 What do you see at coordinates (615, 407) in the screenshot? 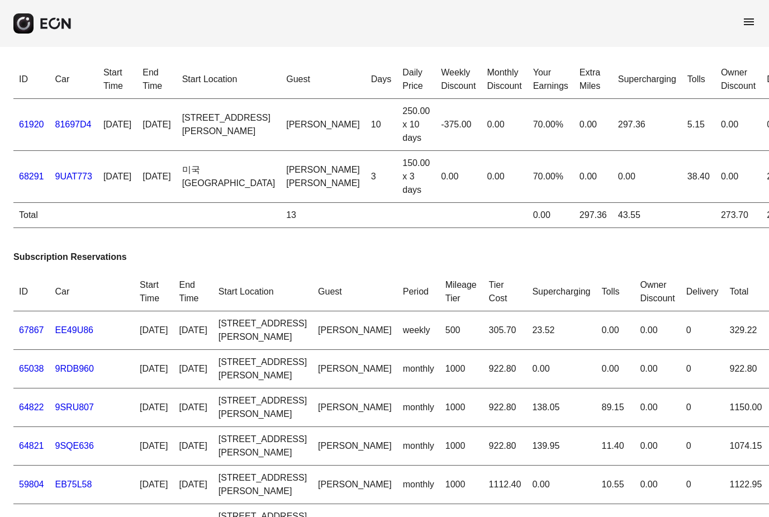
I see `td: 89.15` at bounding box center [615, 407].